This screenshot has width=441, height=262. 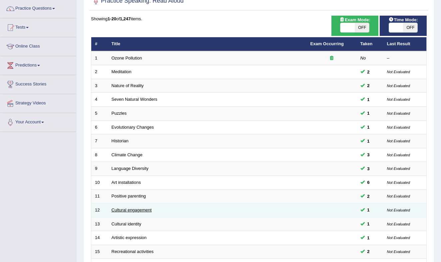 What do you see at coordinates (125, 19) in the screenshot?
I see `b: 1,247` at bounding box center [125, 19].